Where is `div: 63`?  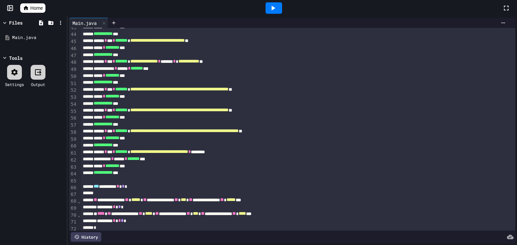
div: 63 is located at coordinates (73, 168).